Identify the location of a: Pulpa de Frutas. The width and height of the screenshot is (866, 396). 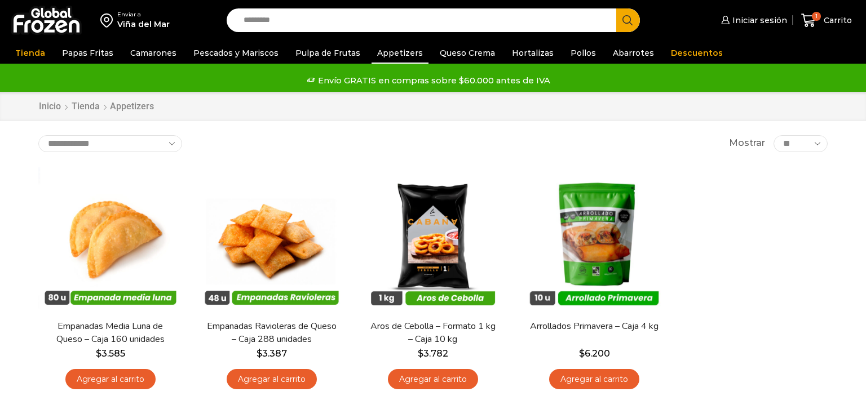
(327, 53).